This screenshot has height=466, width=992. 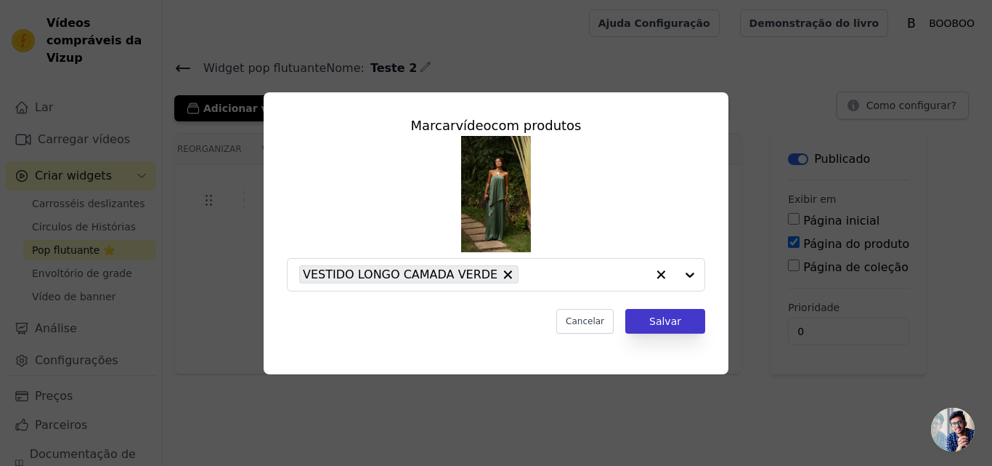 I want to click on font: vídeo, so click(x=473, y=125).